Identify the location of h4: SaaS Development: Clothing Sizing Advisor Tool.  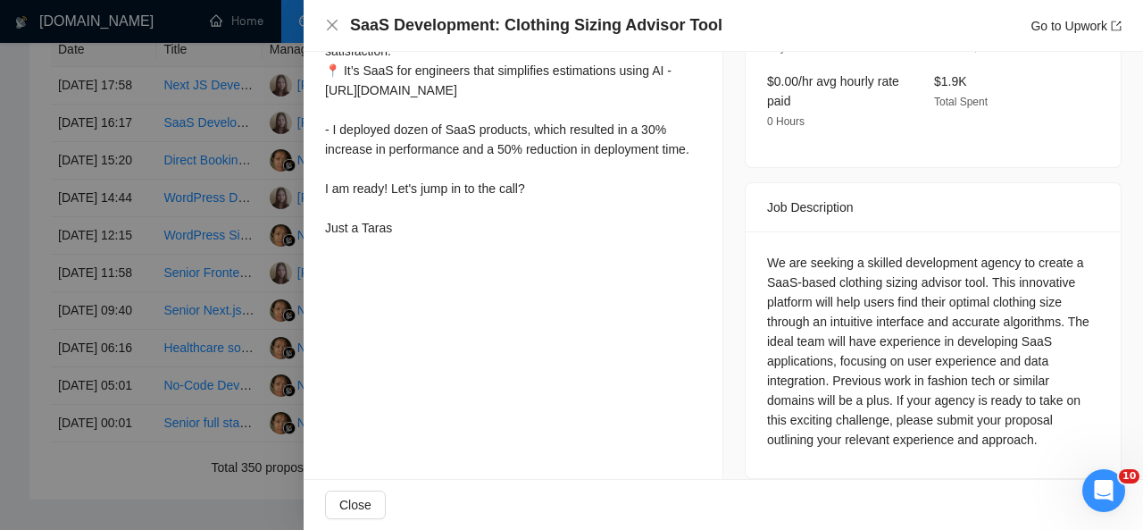
(536, 25).